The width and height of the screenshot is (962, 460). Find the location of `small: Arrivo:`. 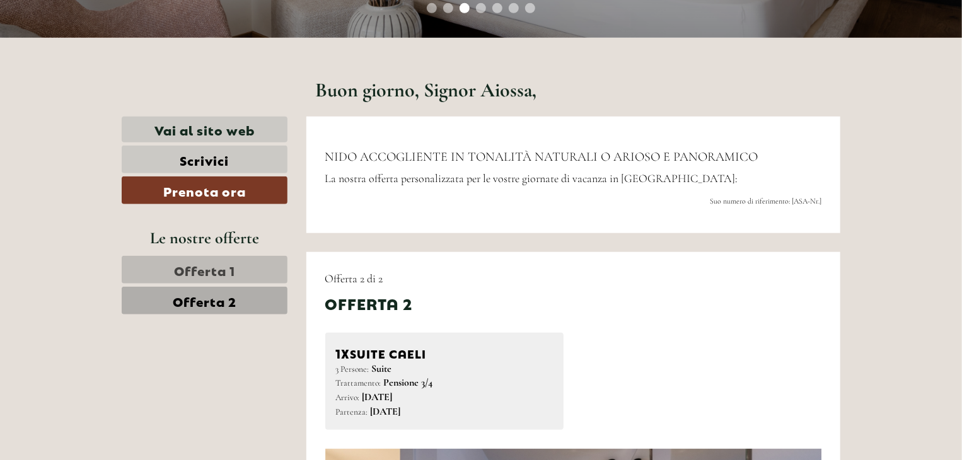

small: Arrivo: is located at coordinates (348, 397).